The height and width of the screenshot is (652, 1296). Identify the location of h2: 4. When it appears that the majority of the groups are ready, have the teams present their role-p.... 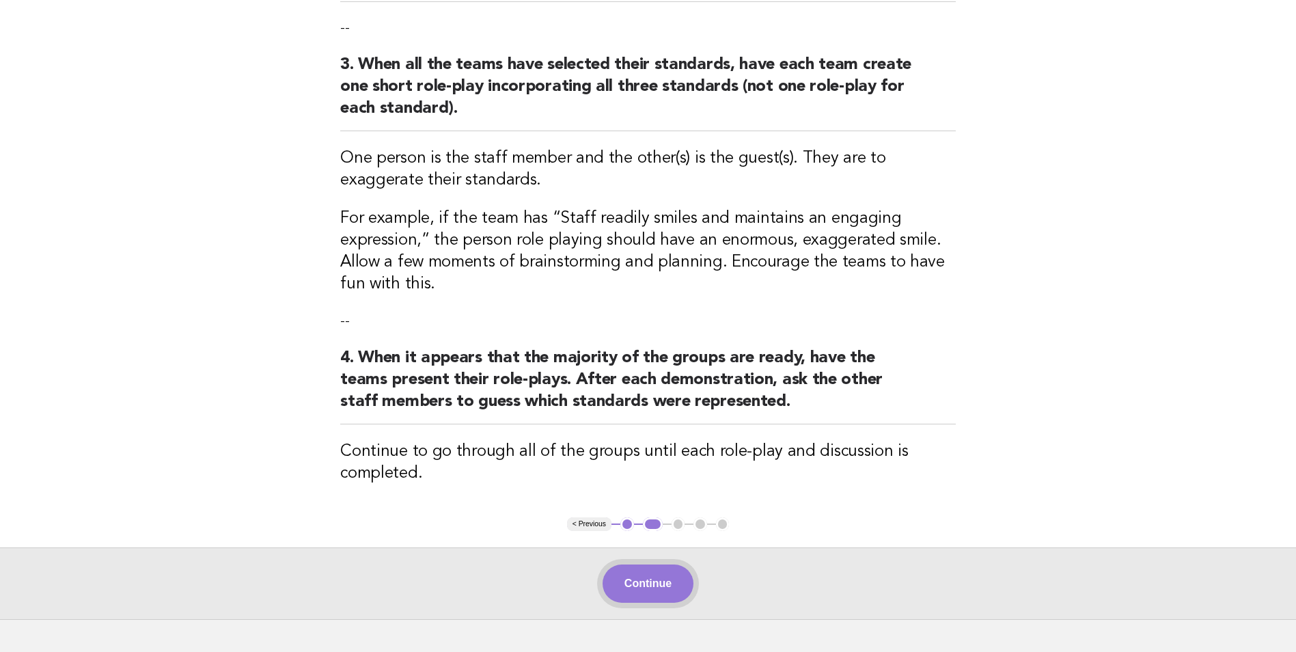
(648, 385).